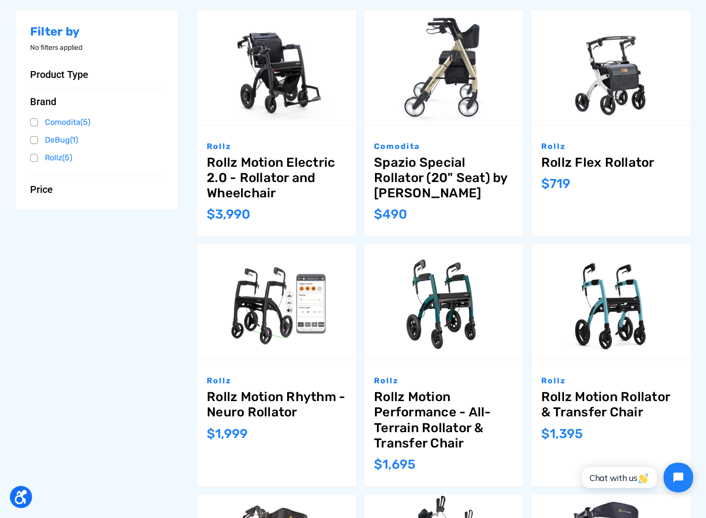  Describe the element at coordinates (97, 122) in the screenshot. I see `a: Comodita(5)` at that location.